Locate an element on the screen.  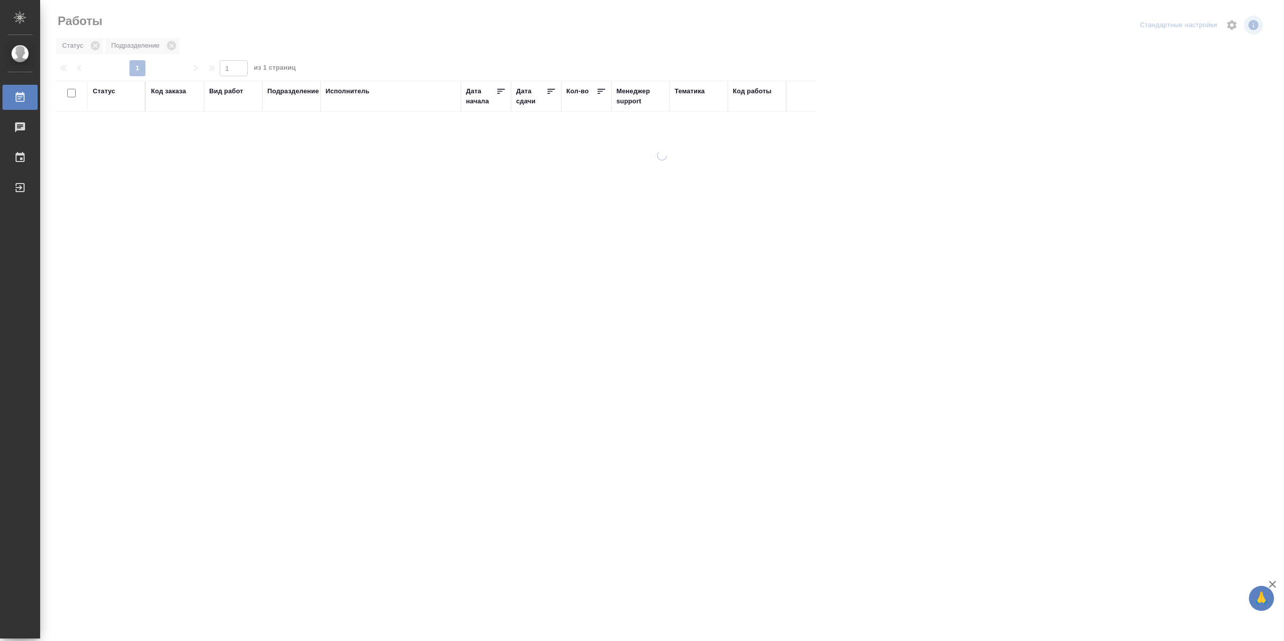
div: Кол-во is located at coordinates (577, 91).